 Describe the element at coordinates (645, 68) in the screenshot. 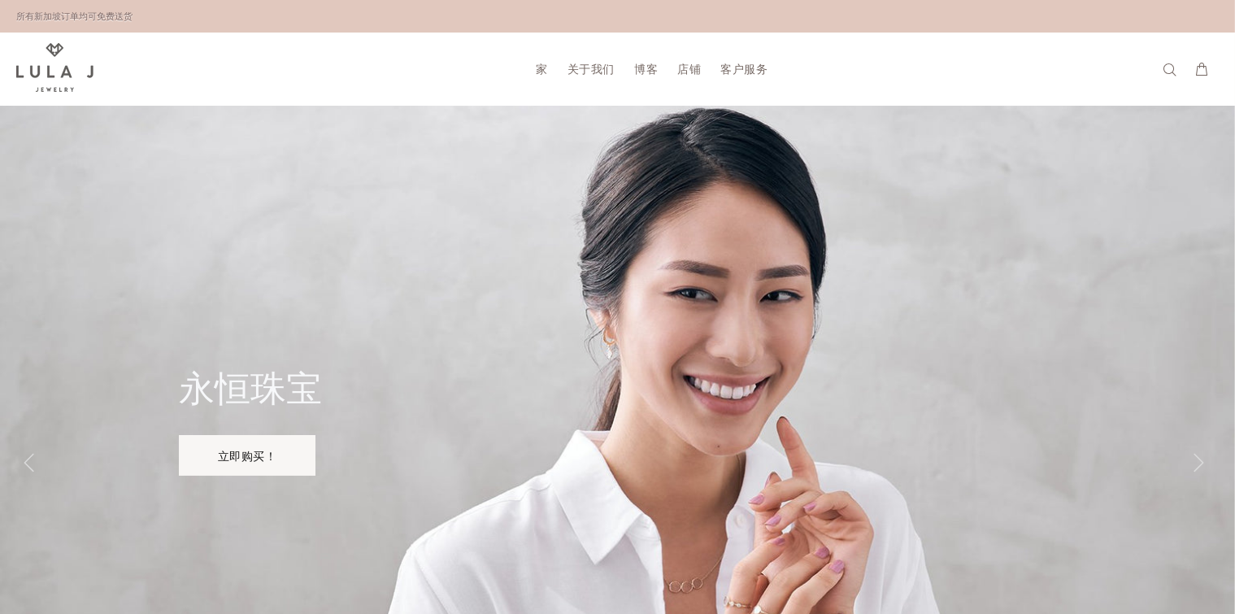

I see `a: 博客` at that location.